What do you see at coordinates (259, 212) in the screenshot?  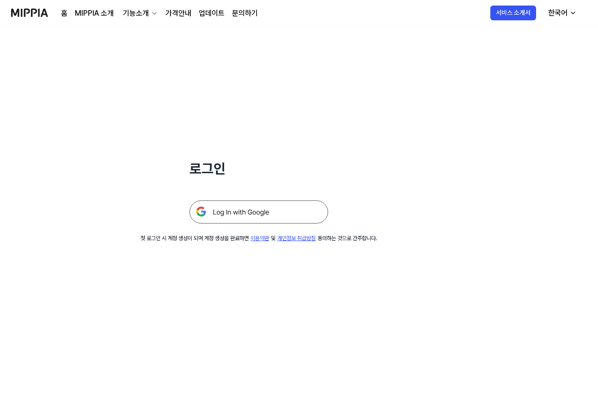 I see `img: 구글 로그인 버튼` at bounding box center [259, 212].